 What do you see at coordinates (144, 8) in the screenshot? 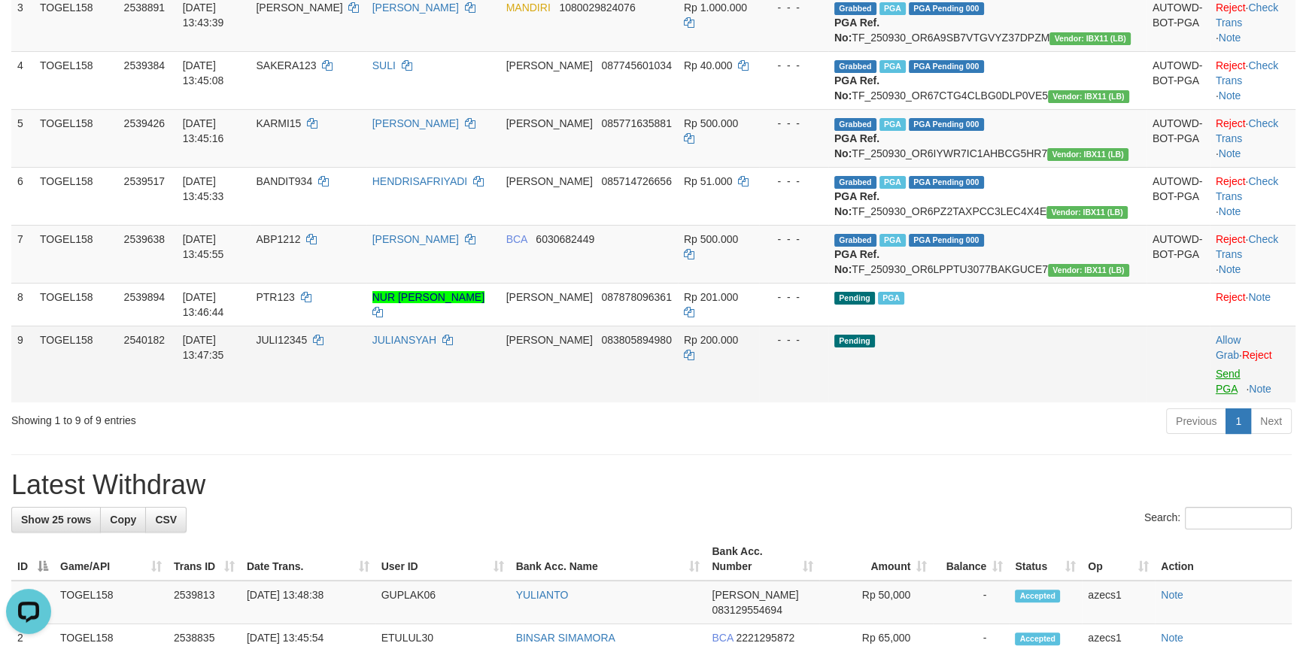
I see `span: 2538891` at bounding box center [144, 8].